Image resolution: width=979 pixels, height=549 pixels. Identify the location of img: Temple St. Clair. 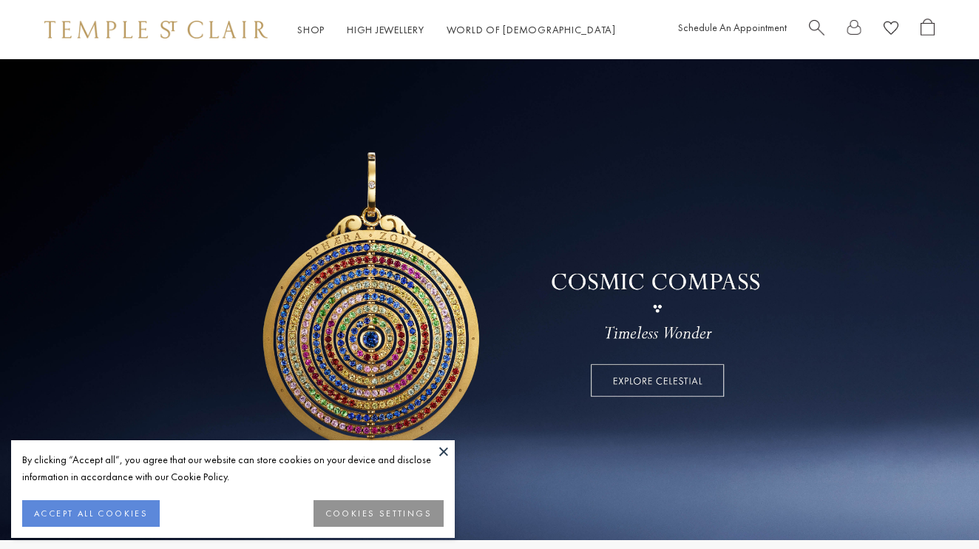
(156, 30).